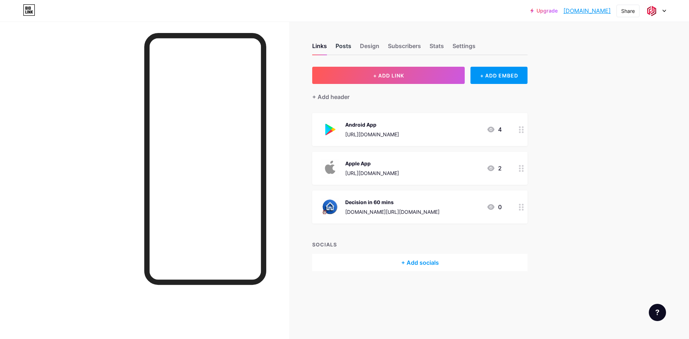 Image resolution: width=689 pixels, height=339 pixels. Describe the element at coordinates (372, 125) in the screenshot. I see `div: Android App` at that location.